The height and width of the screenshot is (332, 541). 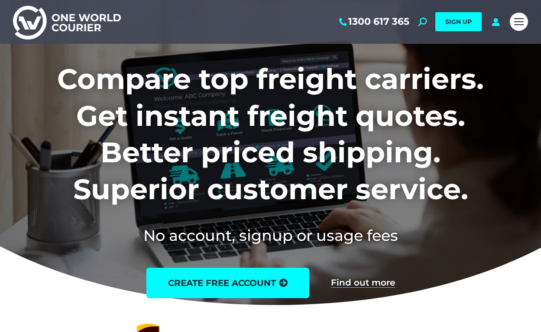 I want to click on h2: No account, signup or usage fees, so click(x=271, y=235).